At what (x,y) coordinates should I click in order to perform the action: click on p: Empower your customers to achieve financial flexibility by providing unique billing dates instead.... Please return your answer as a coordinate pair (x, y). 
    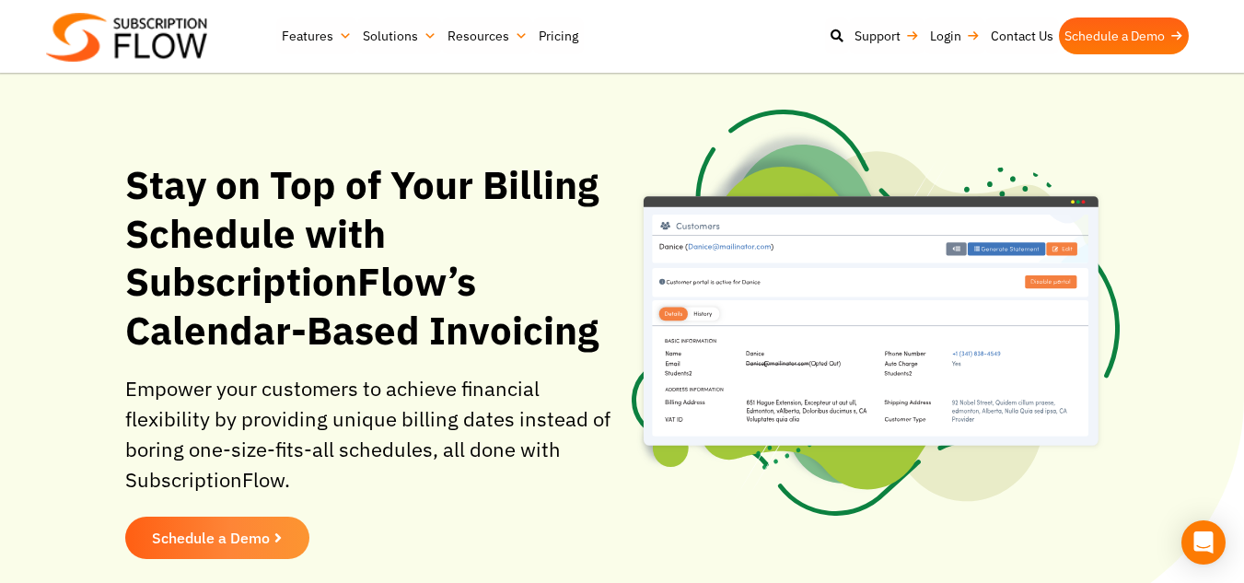
    Looking at the image, I should click on (369, 434).